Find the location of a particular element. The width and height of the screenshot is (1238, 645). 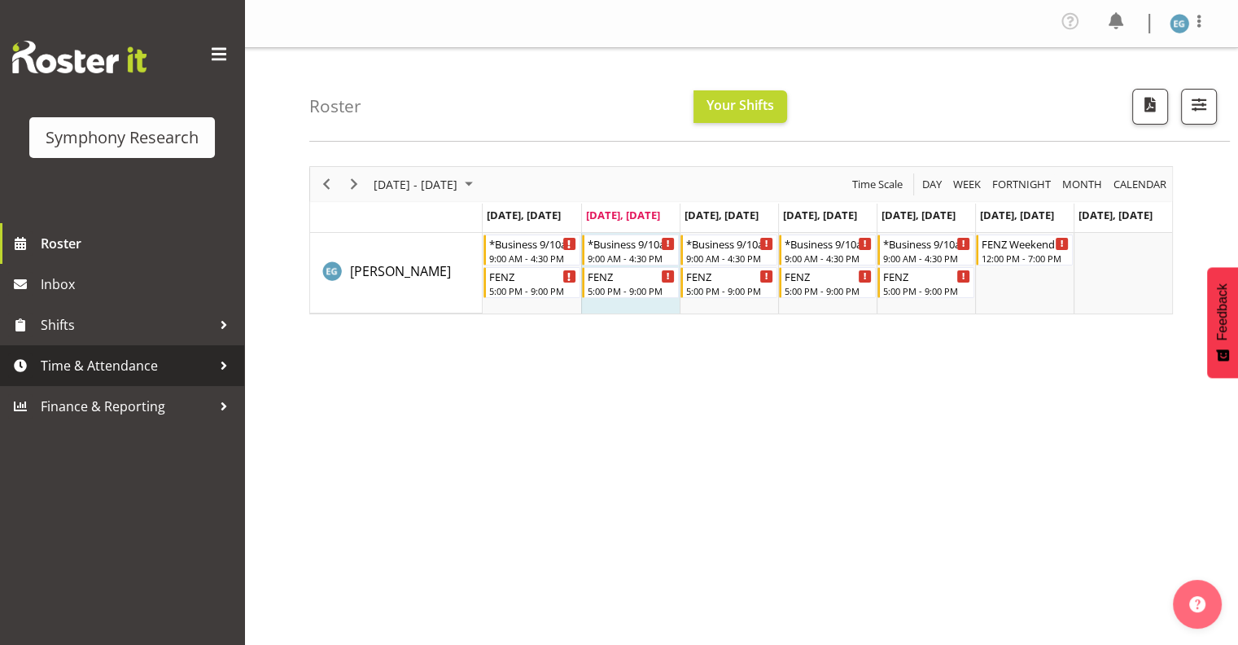

div: Evelyn Gray"s event - *Business 9/10am ~ 4:30pm Begin From Thursday, August 28, 2025 at 9:00:00 A... is located at coordinates (827, 250).